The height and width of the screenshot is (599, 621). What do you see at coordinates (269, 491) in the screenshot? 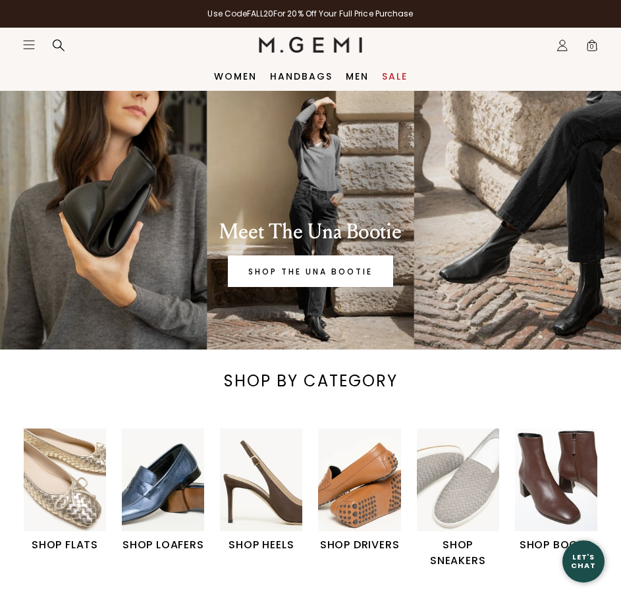
I see `div: 3 / 6` at bounding box center [269, 491].